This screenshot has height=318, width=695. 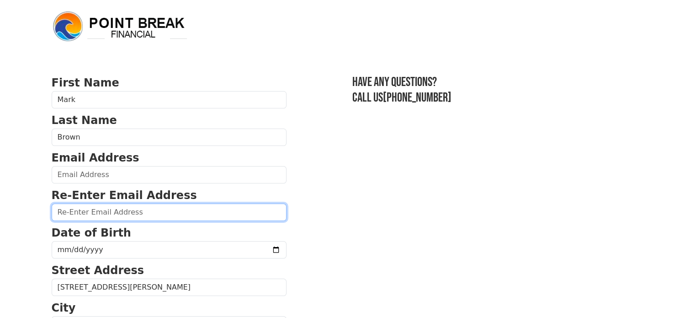 I want to click on strong: Email Address, so click(x=96, y=158).